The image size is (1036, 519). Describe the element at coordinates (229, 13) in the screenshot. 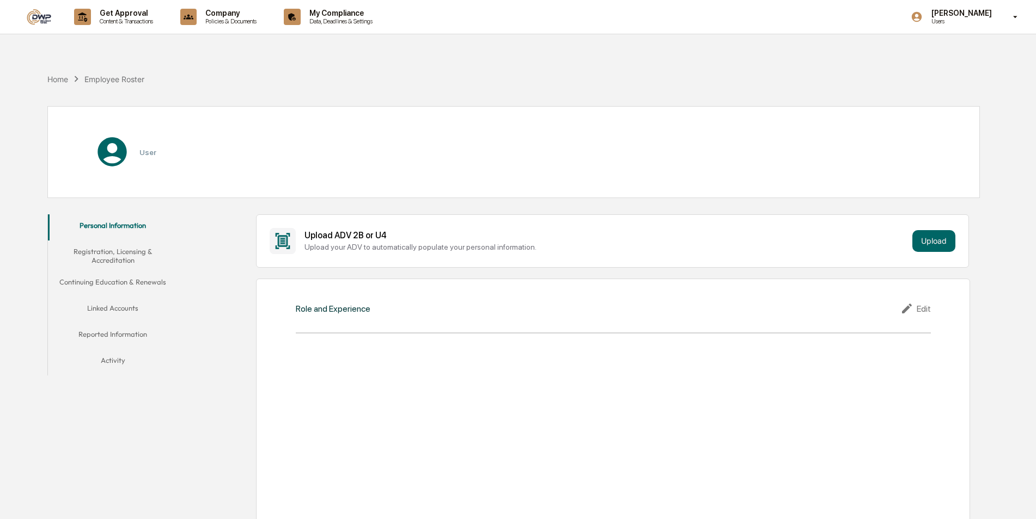

I see `p: Company` at that location.